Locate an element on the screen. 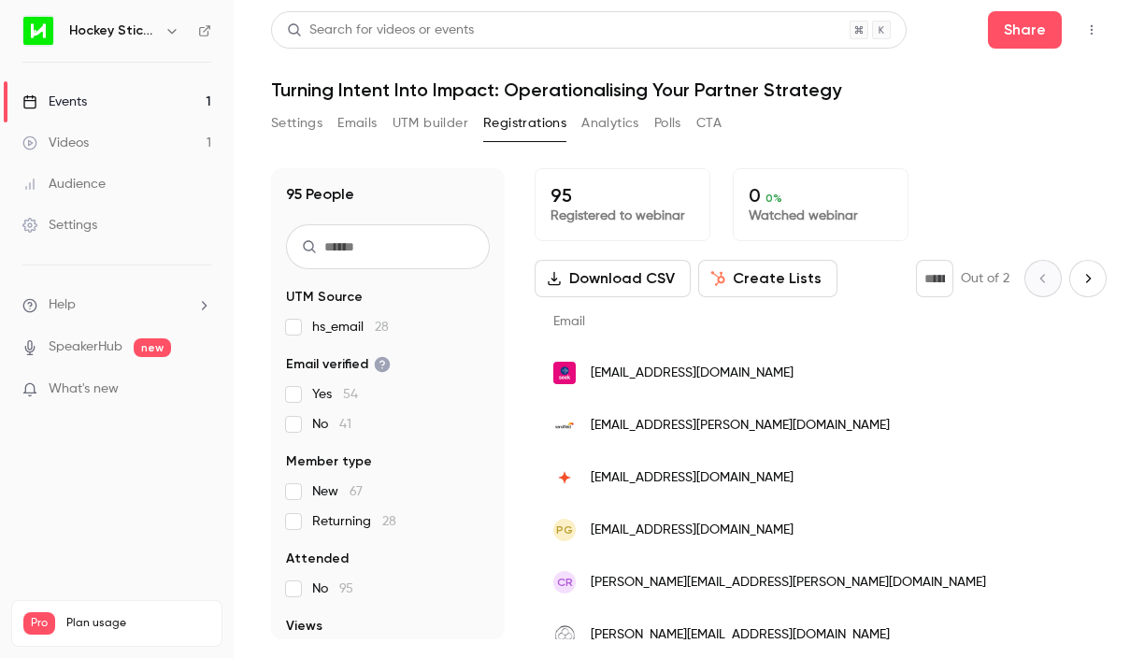 The height and width of the screenshot is (658, 1144). div: Search for videos or events is located at coordinates (380, 30).